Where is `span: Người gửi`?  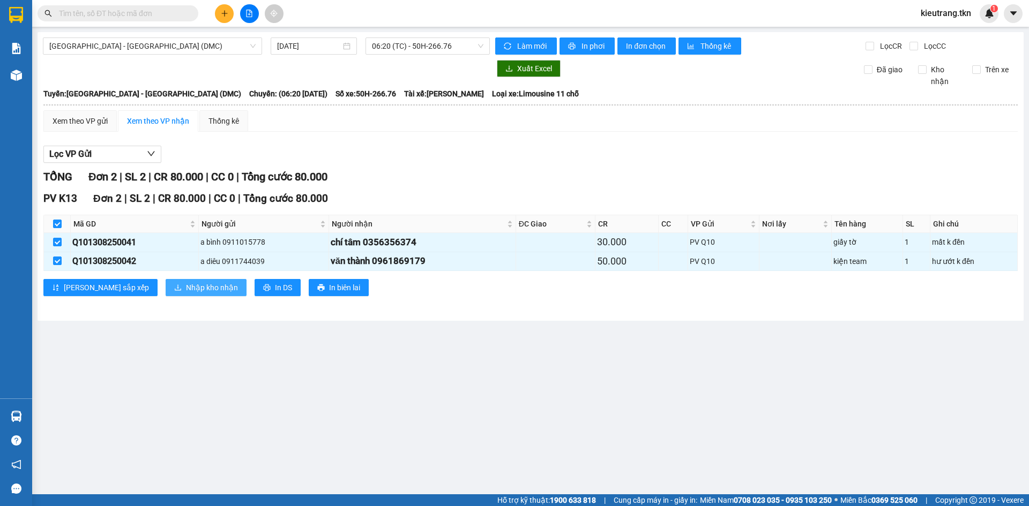
span: Người gửi is located at coordinates (259, 224).